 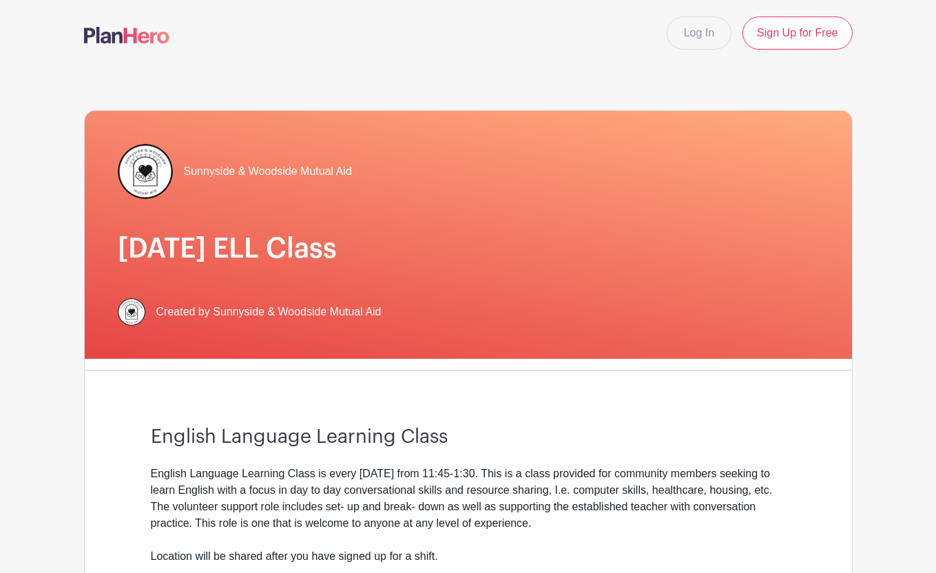 I want to click on h3: English Language Learning Class, so click(x=468, y=437).